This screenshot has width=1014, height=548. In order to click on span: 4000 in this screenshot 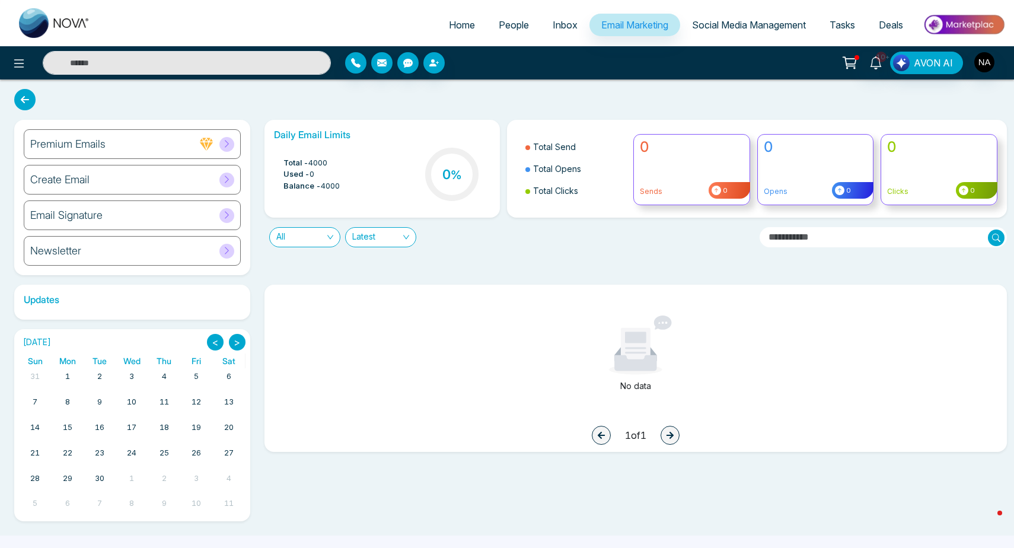, I will do `click(318, 163)`.